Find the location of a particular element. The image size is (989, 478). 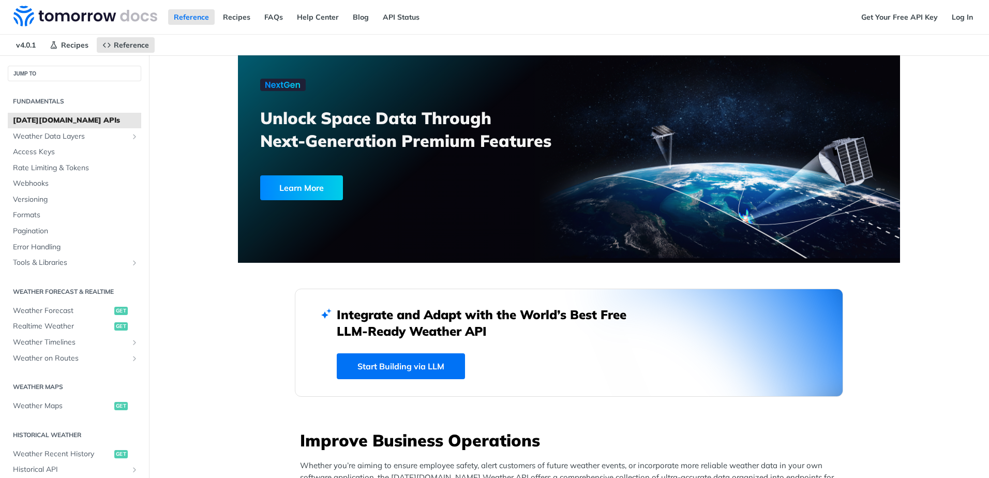

h3: Unlock Space Data Through Next-Generation Premium Features is located at coordinates (420, 129).